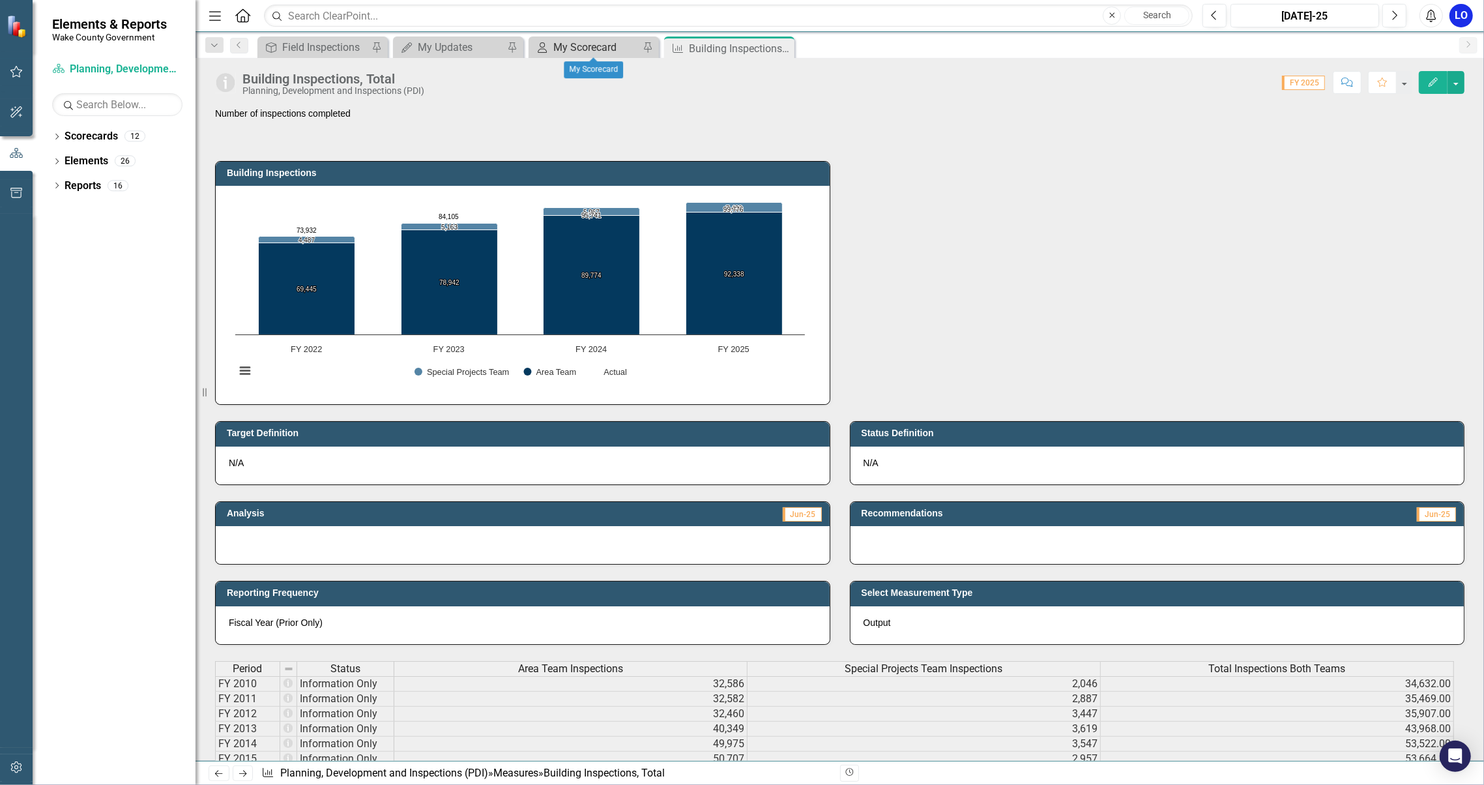  What do you see at coordinates (571, 759) in the screenshot?
I see `td: 50,707` at bounding box center [571, 759].